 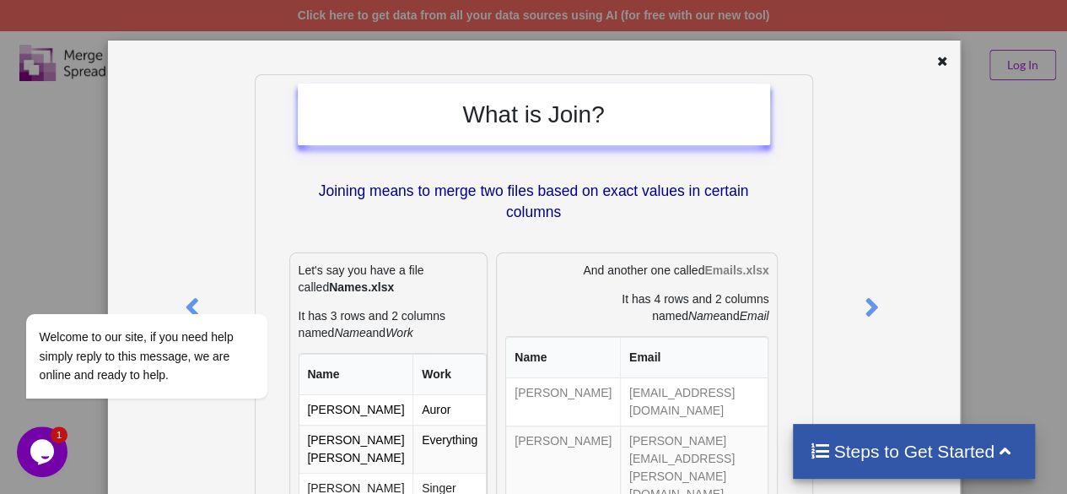 What do you see at coordinates (389, 278) in the screenshot?
I see `p: Let's say you have a file called` at bounding box center [389, 278].